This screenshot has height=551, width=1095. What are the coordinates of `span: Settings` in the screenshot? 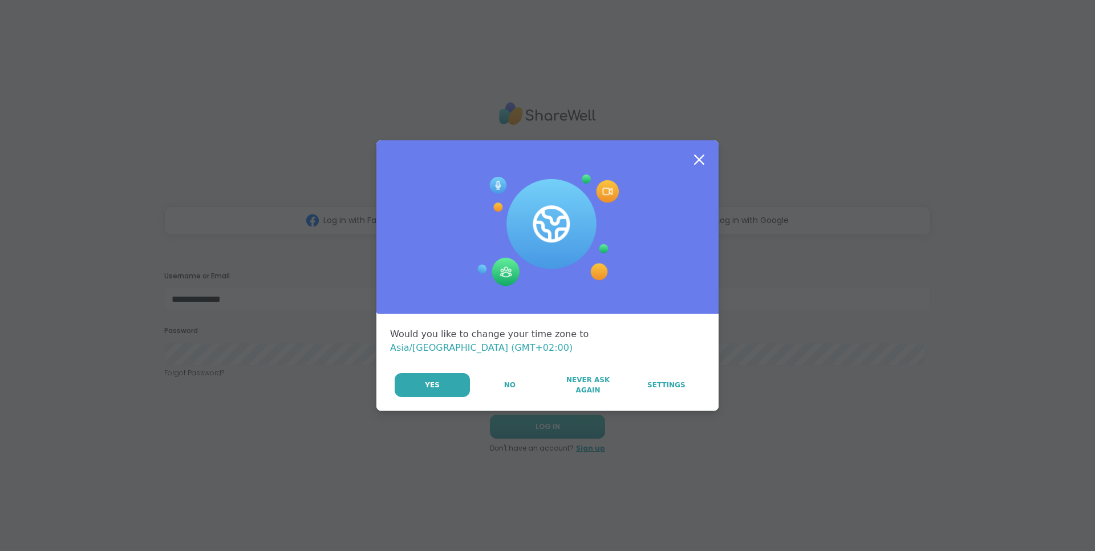 It's located at (666, 385).